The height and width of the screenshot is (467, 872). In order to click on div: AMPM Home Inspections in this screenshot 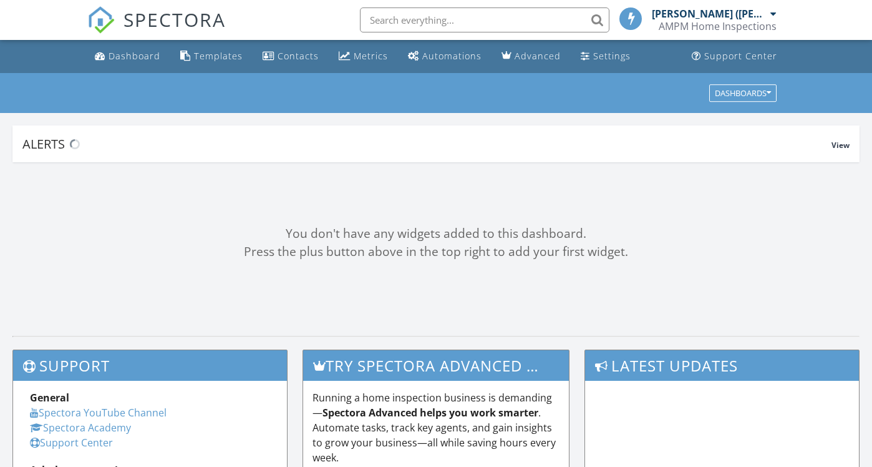, I will do `click(717, 26)`.